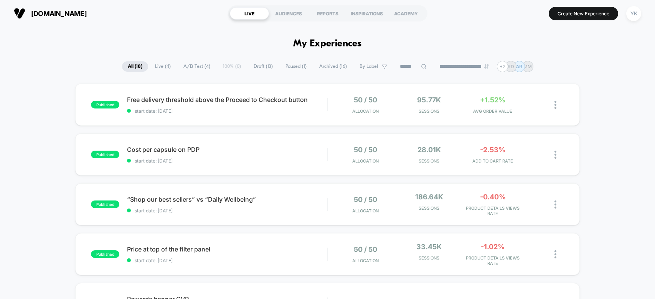  What do you see at coordinates (367, 13) in the screenshot?
I see `div: INSPIRATIONS` at bounding box center [367, 13].